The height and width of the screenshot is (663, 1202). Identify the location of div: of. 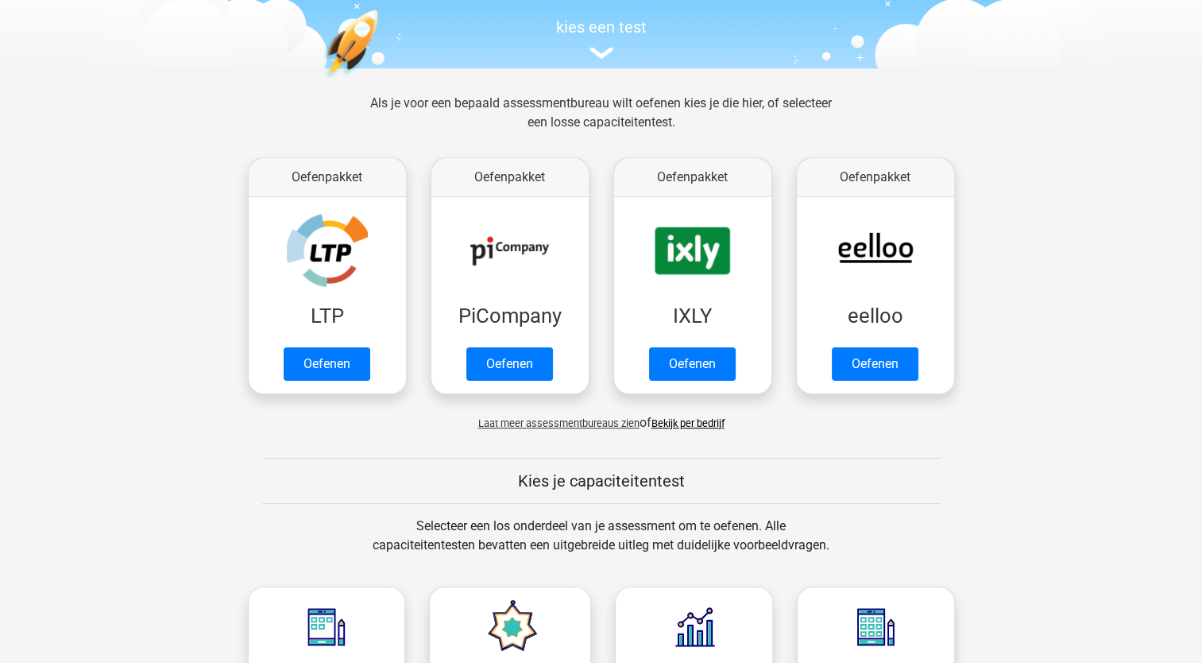
(601, 416).